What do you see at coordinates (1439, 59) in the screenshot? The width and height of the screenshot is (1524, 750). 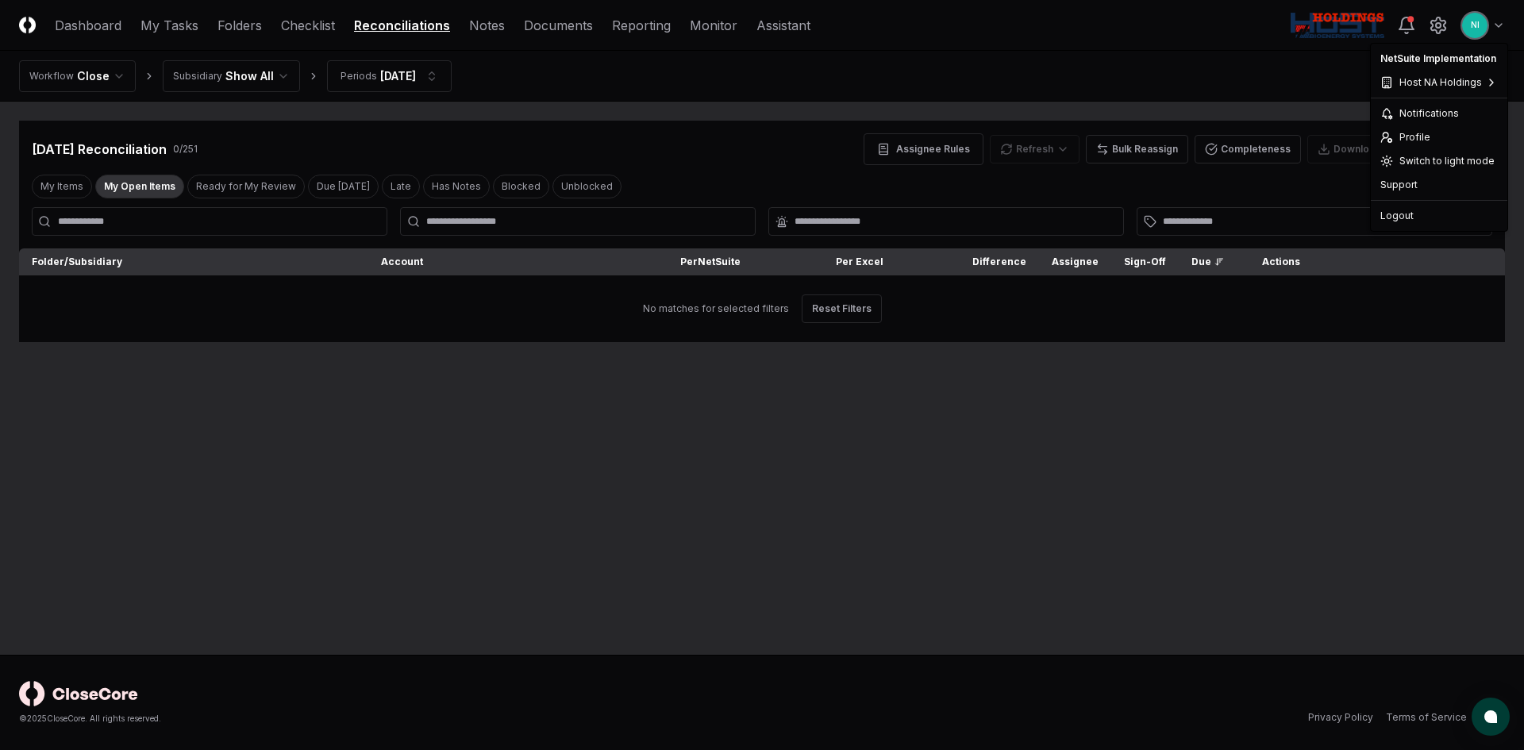 I see `div: NetSuite Implementation` at bounding box center [1439, 59].